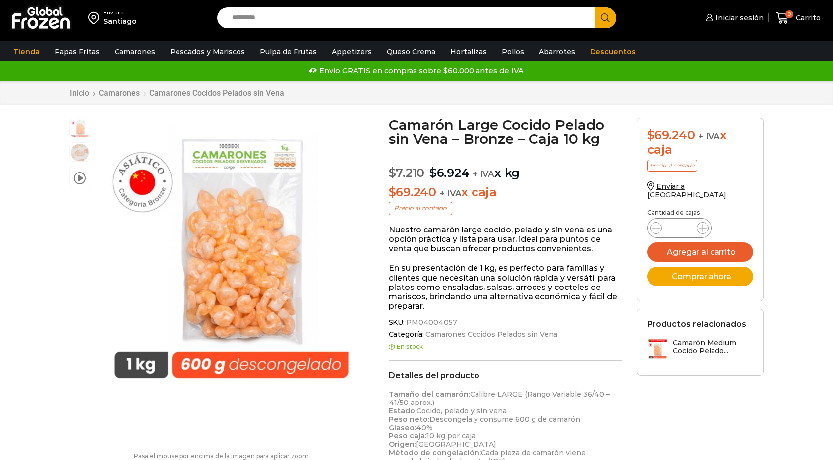 Image resolution: width=833 pixels, height=460 pixels. Describe the element at coordinates (231, 254) in the screenshot. I see `div: 1 / 3` at that location.